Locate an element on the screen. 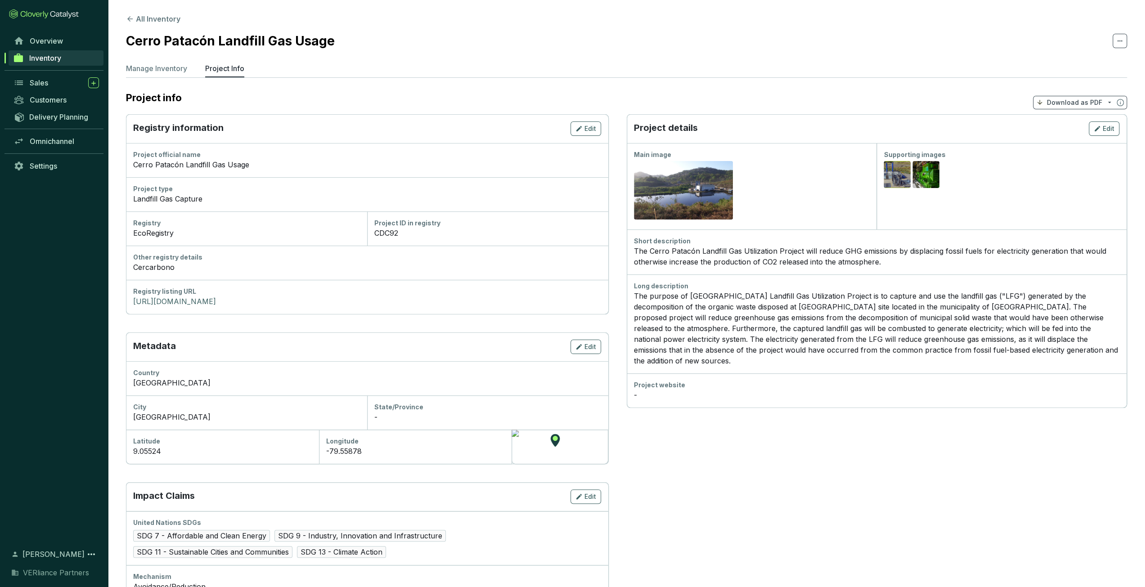 This screenshot has height=587, width=1145. span: SDG 11 - Sustainable Cities and Communities is located at coordinates (213, 552).